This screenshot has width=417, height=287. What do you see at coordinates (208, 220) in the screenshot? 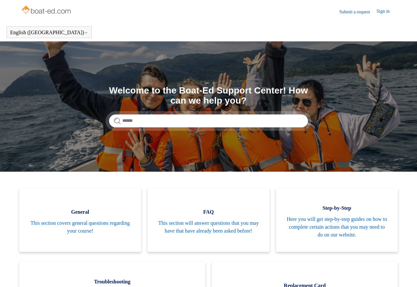
I see `a: FAQ This section will answer questions that you may have that have already been asked before!` at bounding box center [208, 220].